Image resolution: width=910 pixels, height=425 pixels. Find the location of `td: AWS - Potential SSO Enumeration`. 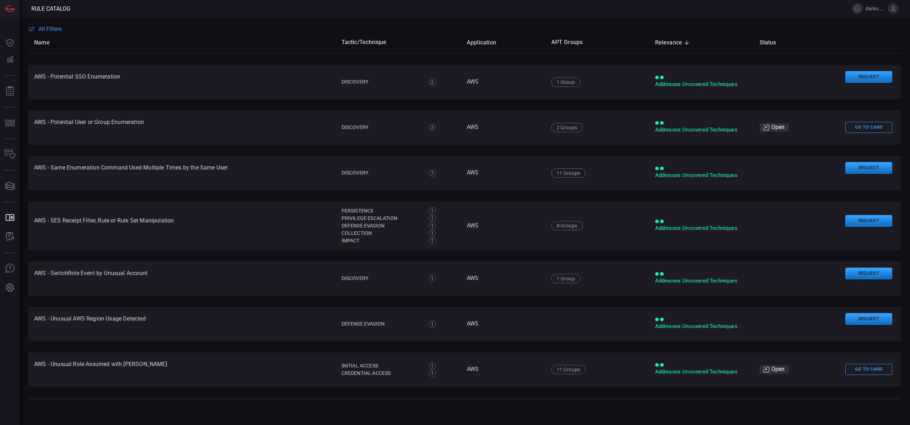

td: AWS - Potential SSO Enumeration is located at coordinates (182, 82).